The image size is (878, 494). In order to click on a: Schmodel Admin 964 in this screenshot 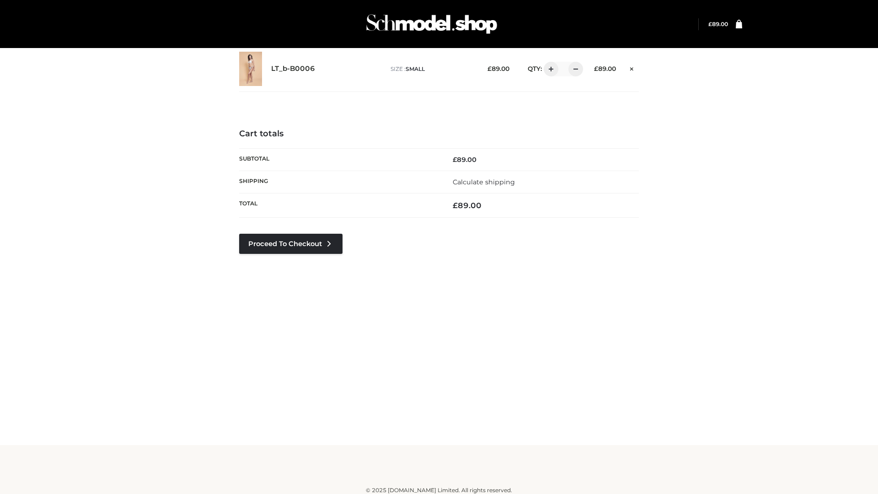, I will do `click(432, 24)`.